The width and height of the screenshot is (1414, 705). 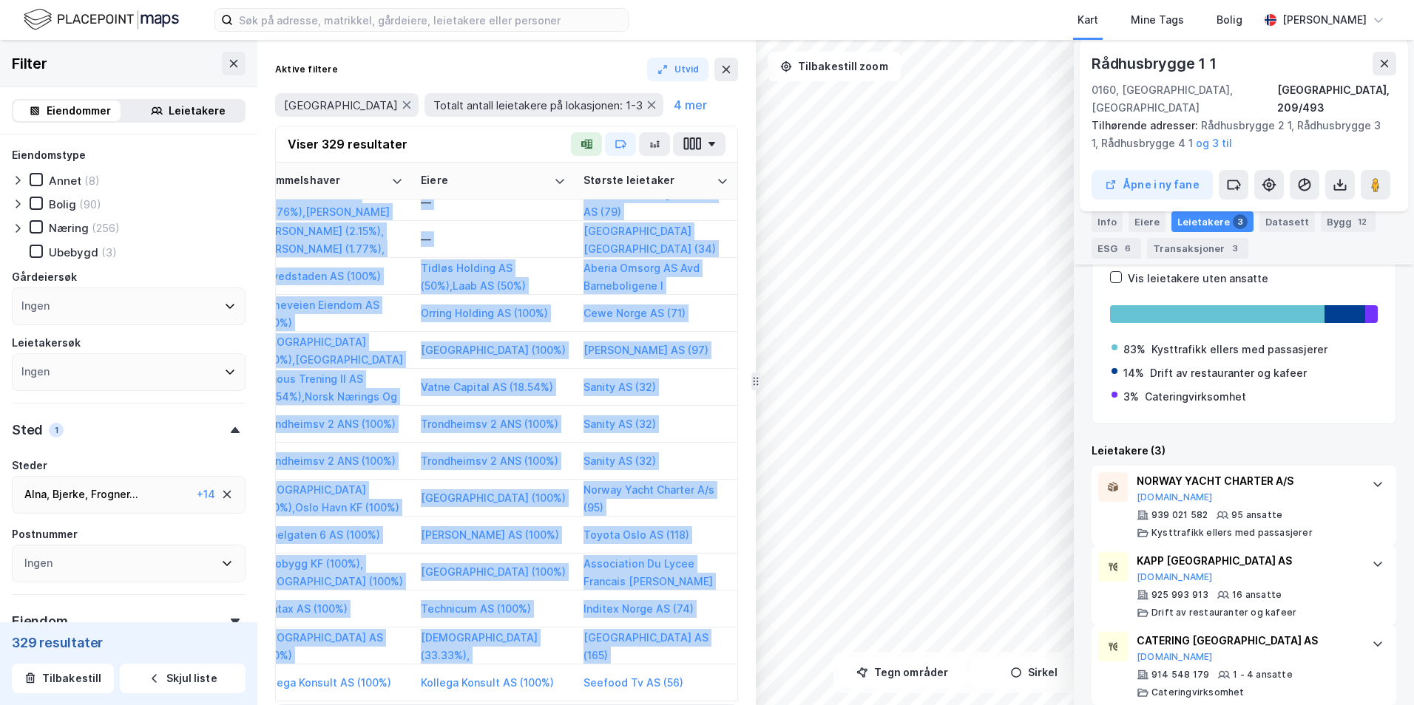 What do you see at coordinates (1134, 373) in the screenshot?
I see `div: 14%` at bounding box center [1134, 373].